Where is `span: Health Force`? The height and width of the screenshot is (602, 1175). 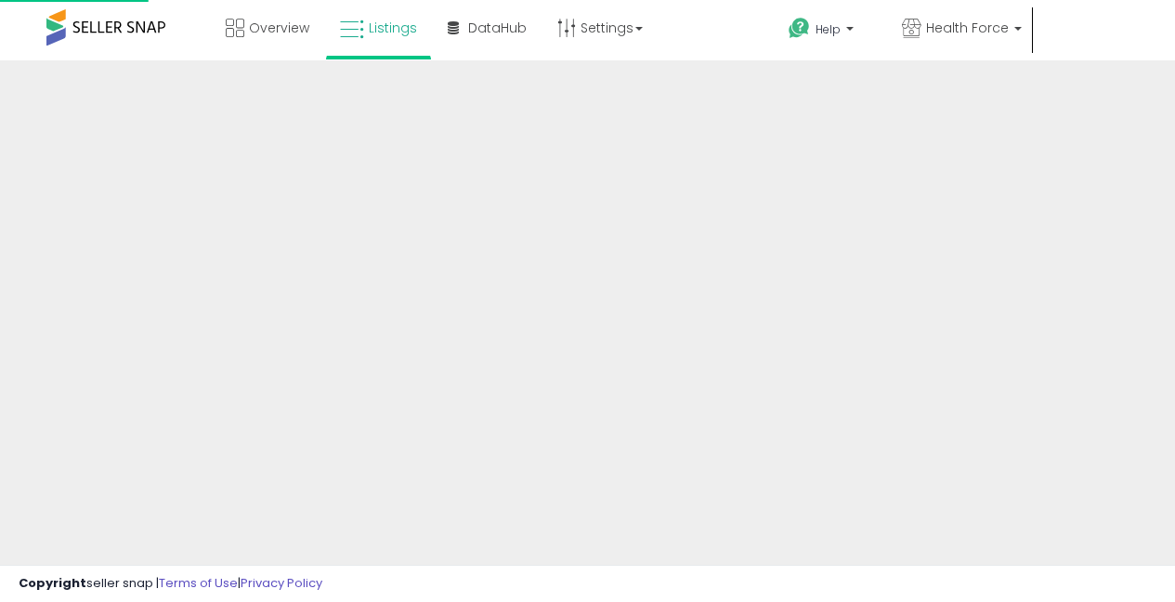
span: Health Force is located at coordinates (967, 28).